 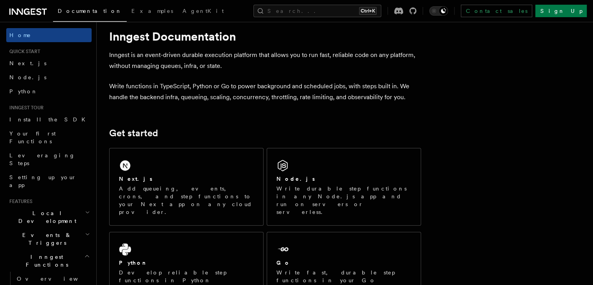 What do you see at coordinates (49, 181) in the screenshot?
I see `a: Setting up your app` at bounding box center [49, 181].